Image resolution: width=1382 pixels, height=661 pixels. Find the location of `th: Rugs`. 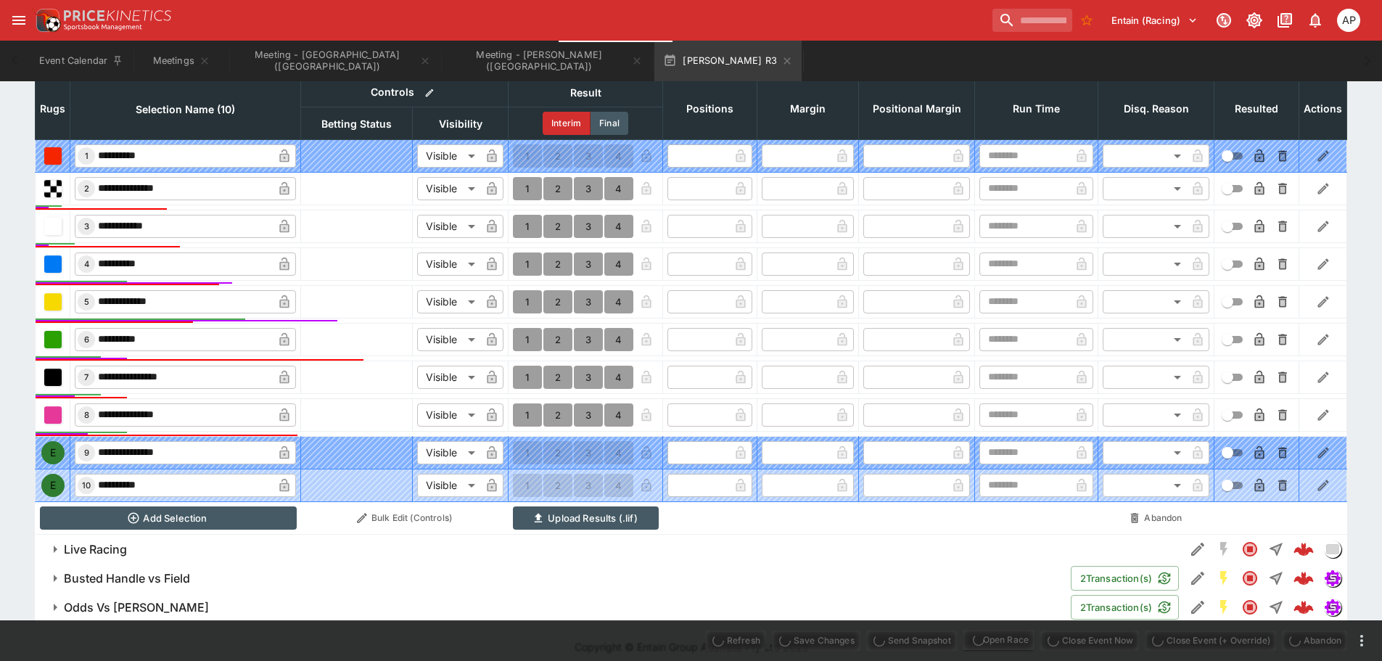

th: Rugs is located at coordinates (53, 109).